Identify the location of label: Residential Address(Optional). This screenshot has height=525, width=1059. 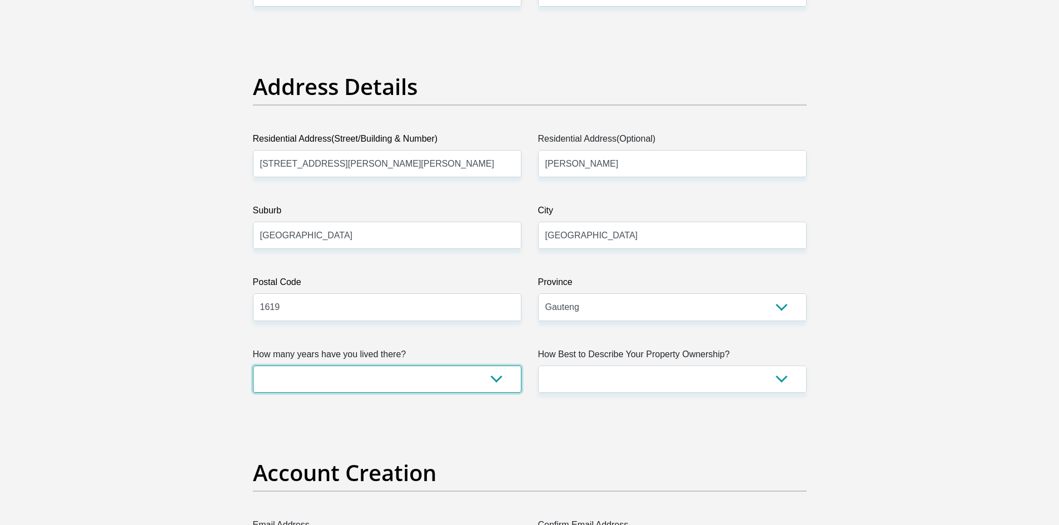
(672, 141).